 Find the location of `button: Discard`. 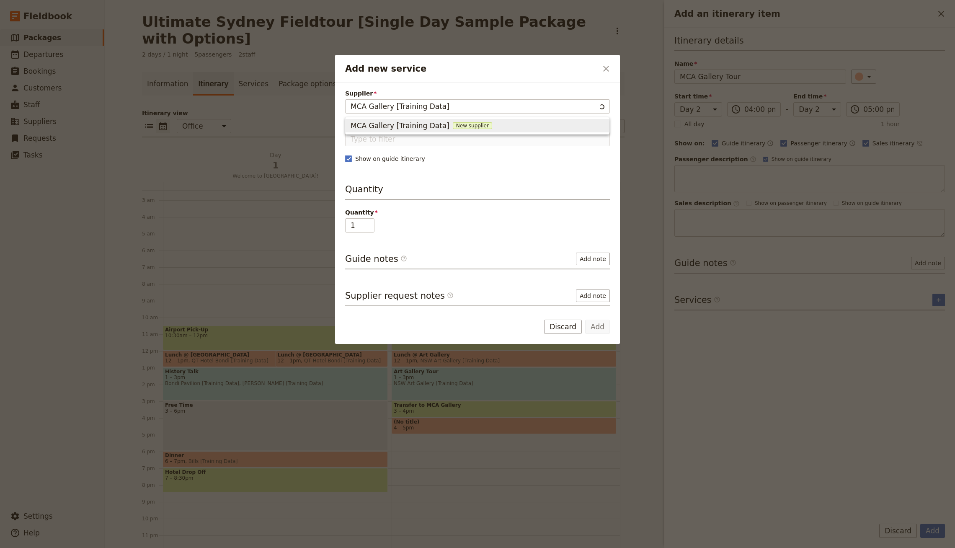

button: Discard is located at coordinates (563, 327).